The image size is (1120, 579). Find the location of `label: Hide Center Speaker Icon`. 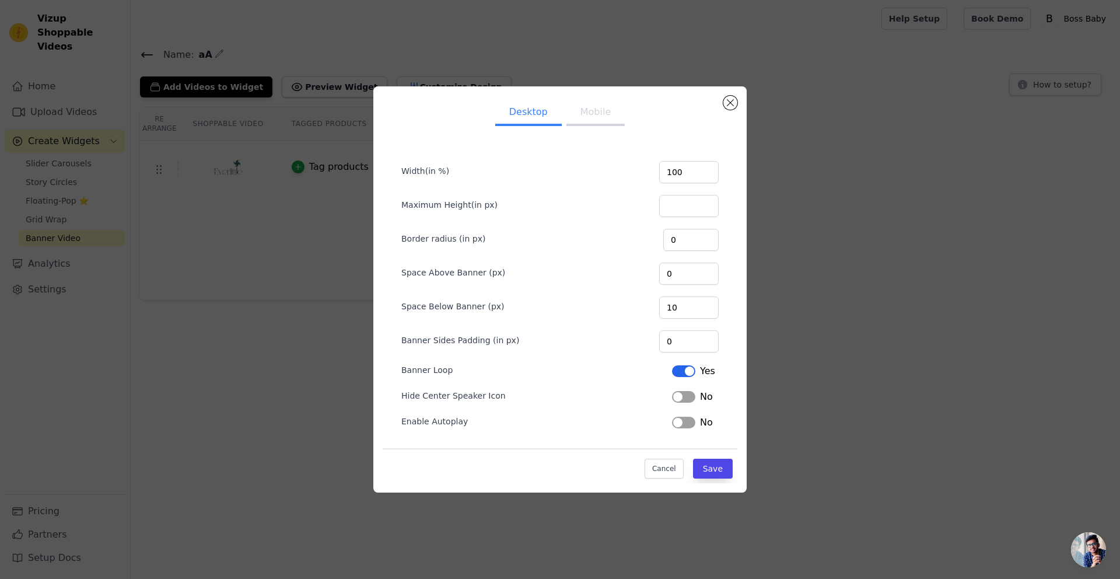

label: Hide Center Speaker Icon is located at coordinates (453, 395).